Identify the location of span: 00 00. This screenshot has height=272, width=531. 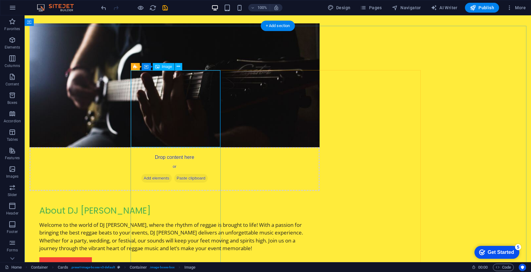
(483, 267).